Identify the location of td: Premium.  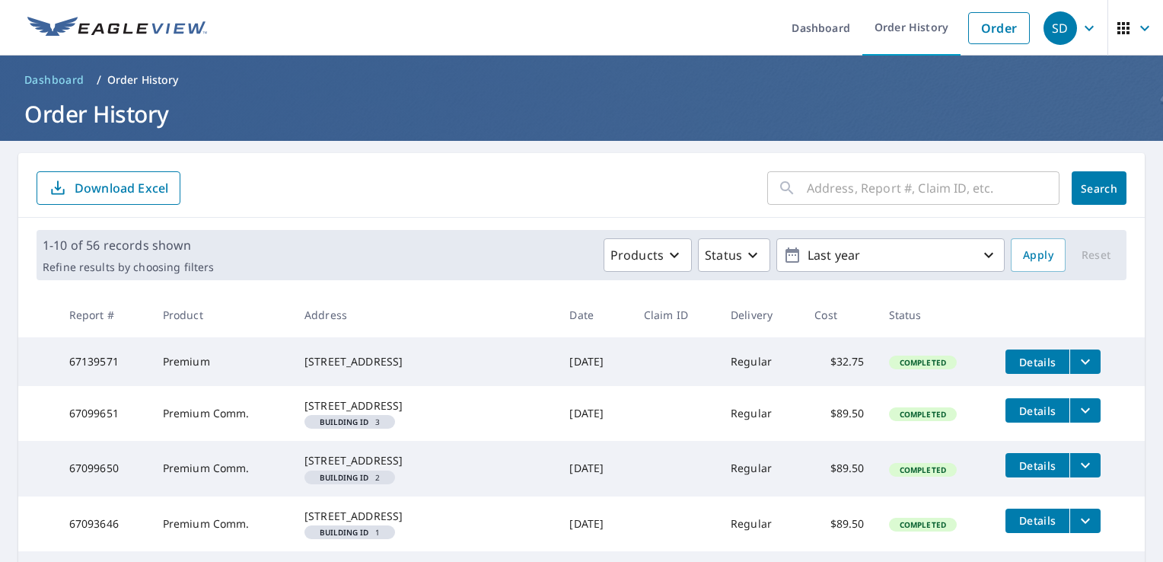
(222, 362).